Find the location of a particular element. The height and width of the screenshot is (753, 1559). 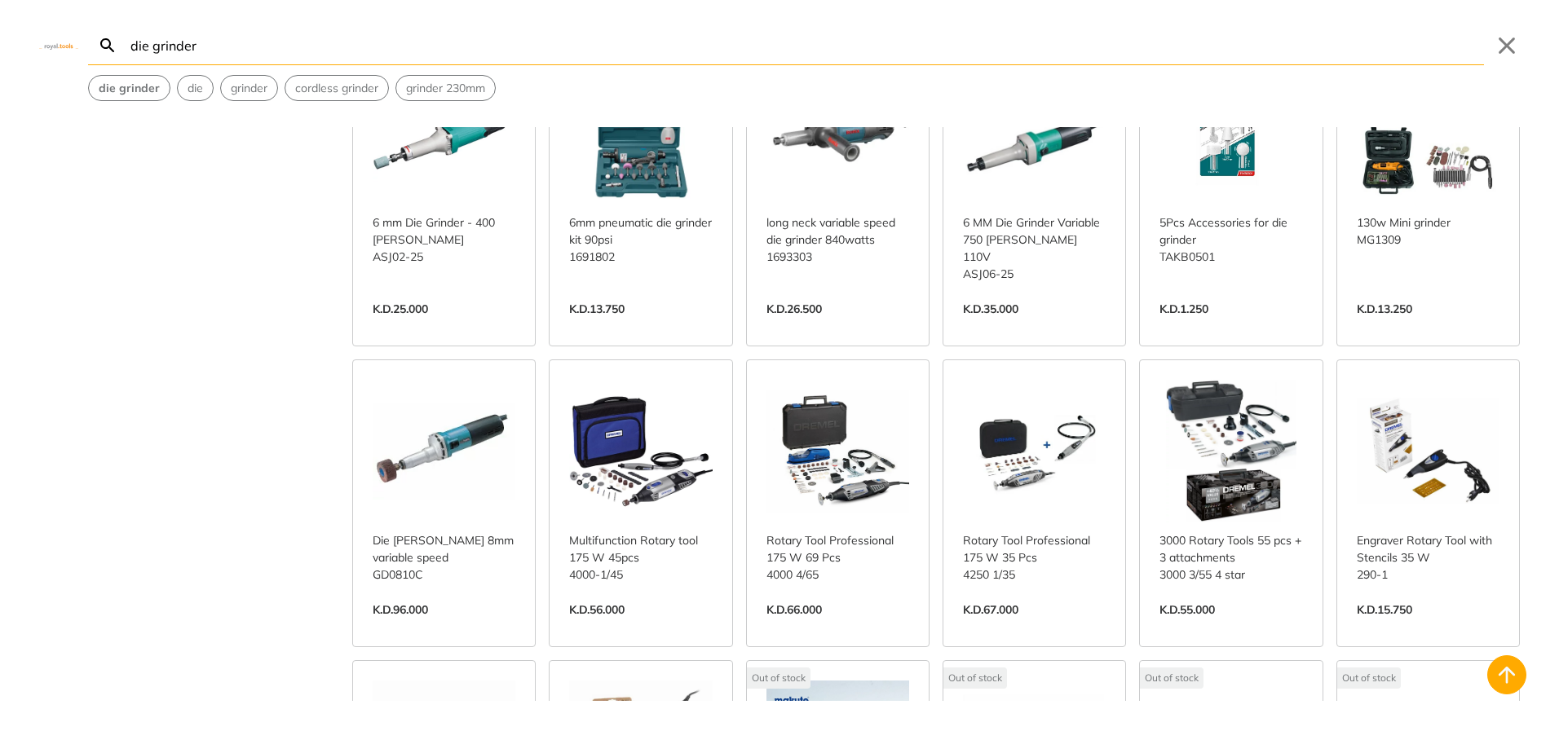

span: grinder 230mm is located at coordinates (445, 88).